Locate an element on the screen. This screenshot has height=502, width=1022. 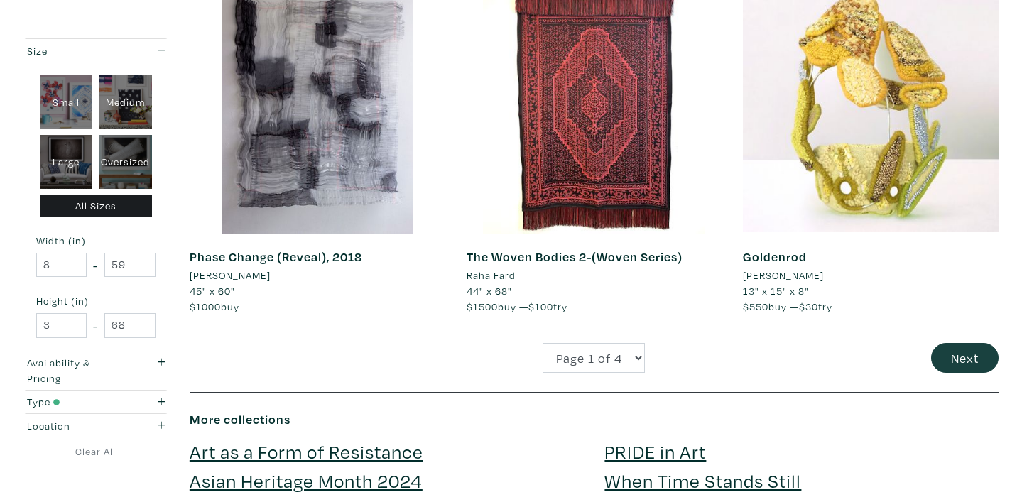
a: Clear All is located at coordinates (96, 452).